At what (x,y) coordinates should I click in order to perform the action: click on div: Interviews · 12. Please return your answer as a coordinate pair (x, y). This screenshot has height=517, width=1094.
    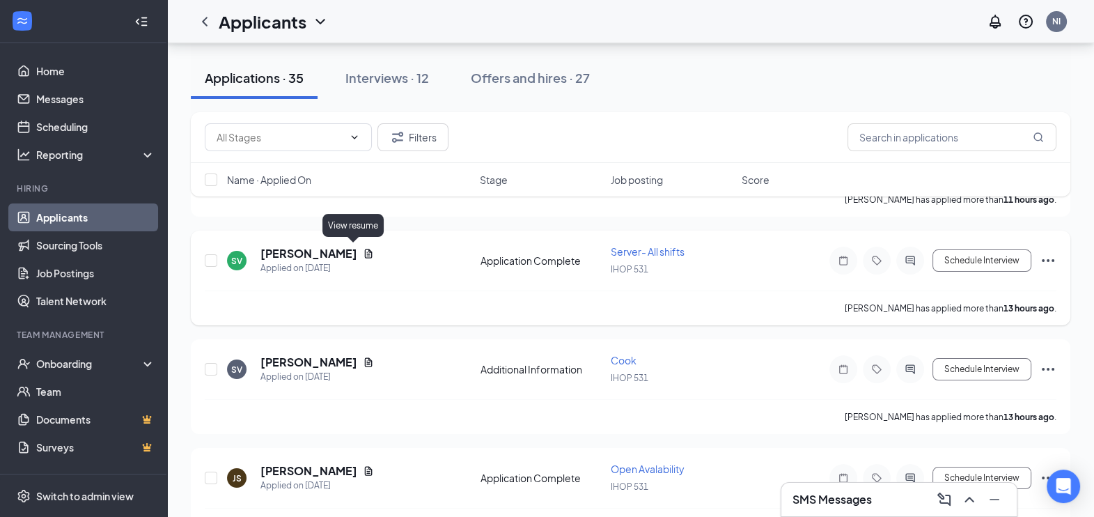
    Looking at the image, I should click on (387, 77).